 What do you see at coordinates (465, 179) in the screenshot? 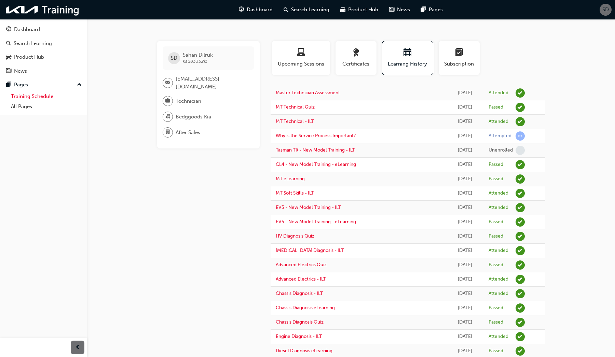
I see `div: Sat Apr 12 2025 10:48:58 GMT+1000 (Australian Eastern Standard Time)` at bounding box center [465, 179].